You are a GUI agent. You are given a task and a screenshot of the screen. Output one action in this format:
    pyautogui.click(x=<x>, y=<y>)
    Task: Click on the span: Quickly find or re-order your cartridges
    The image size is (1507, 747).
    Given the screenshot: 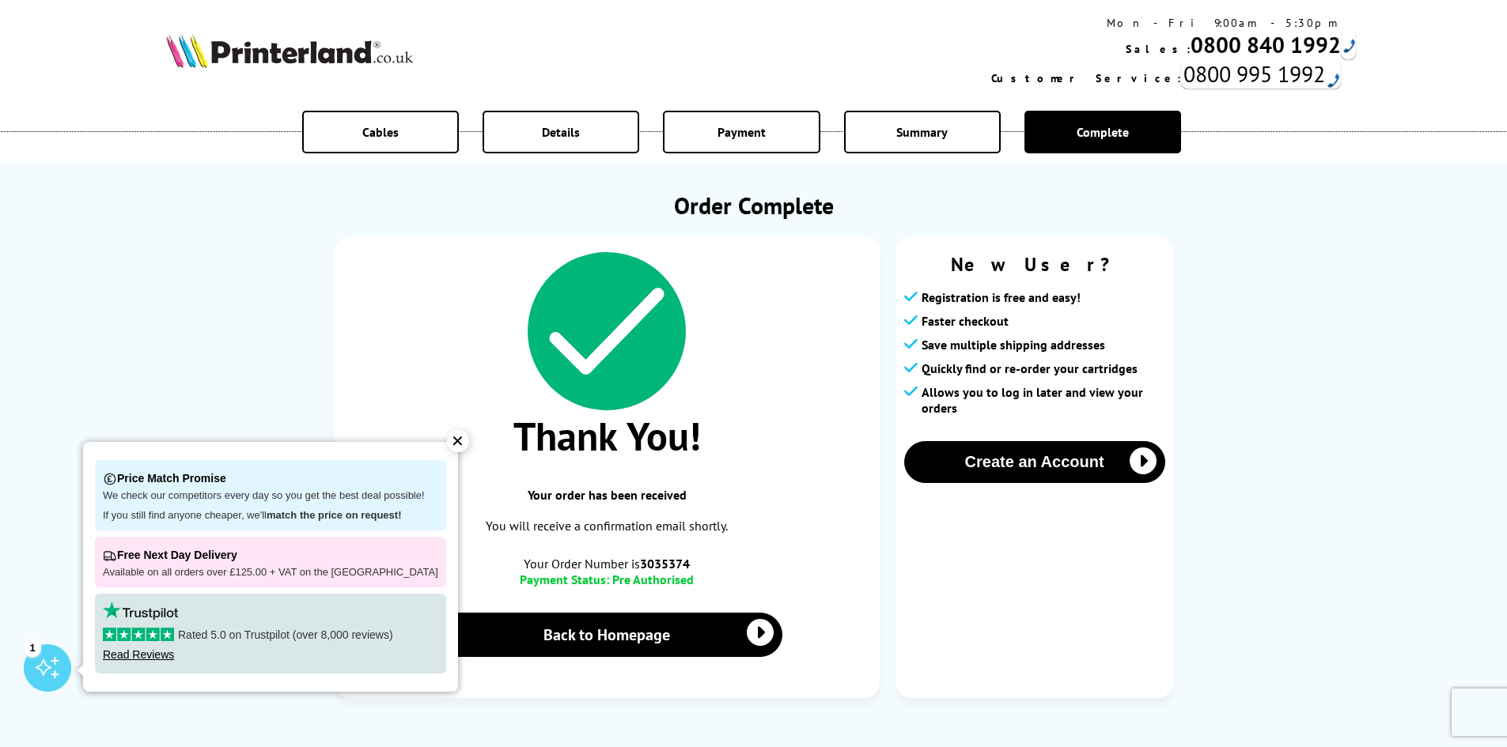 What is the action you would take?
    pyautogui.click(x=1029, y=369)
    